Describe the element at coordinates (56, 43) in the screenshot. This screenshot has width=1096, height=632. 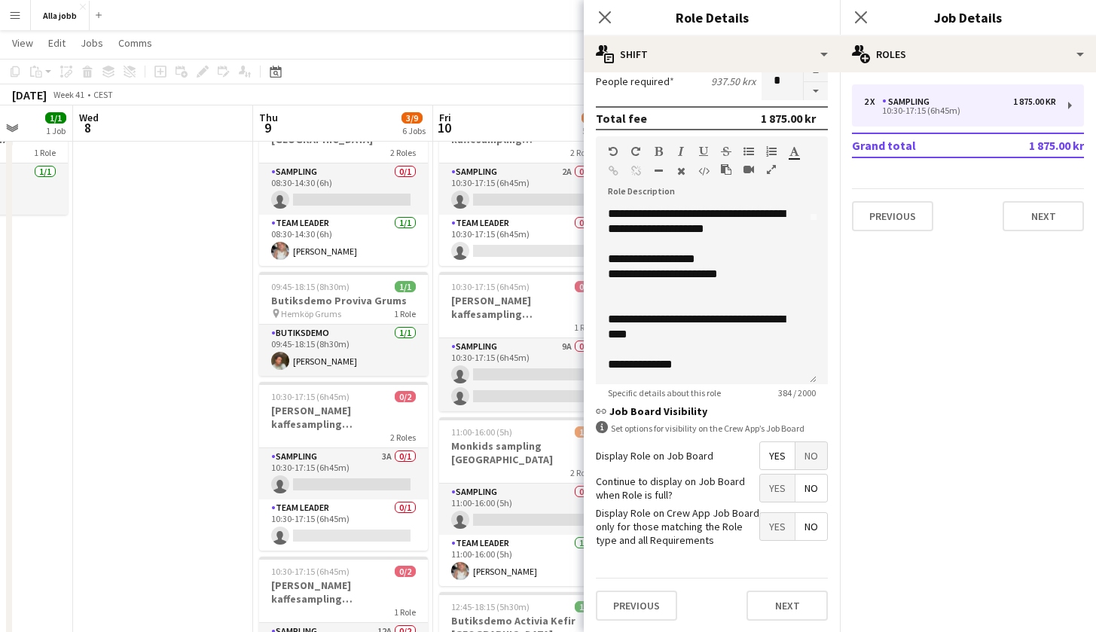
I see `span: Edit` at that location.